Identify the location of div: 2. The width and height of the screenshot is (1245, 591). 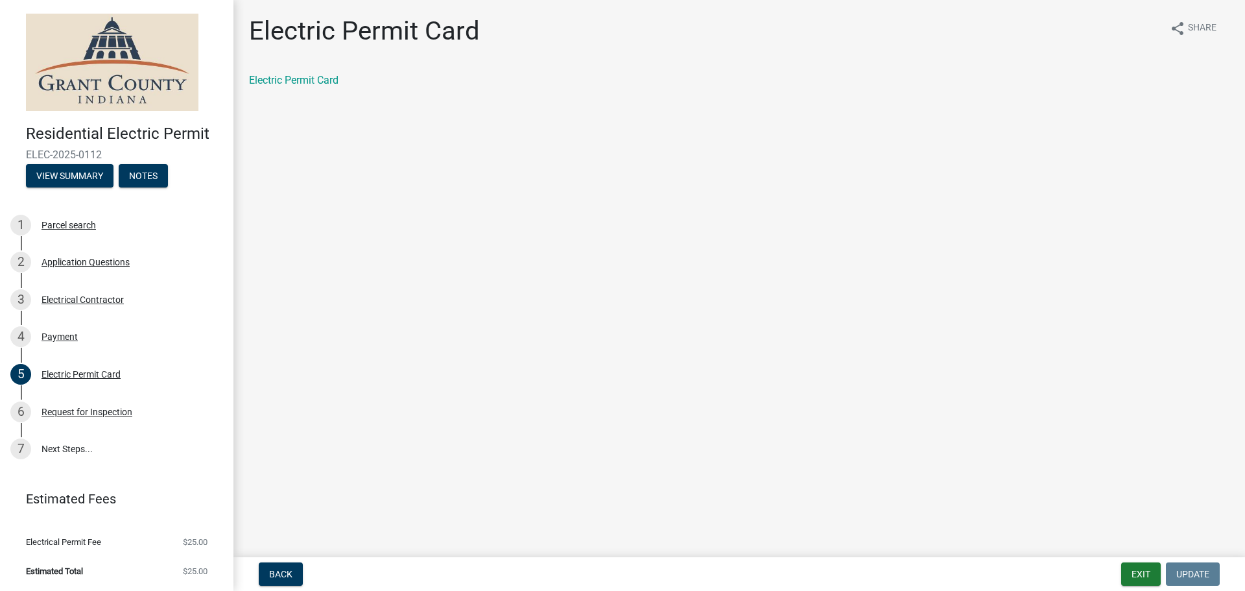
(21, 262).